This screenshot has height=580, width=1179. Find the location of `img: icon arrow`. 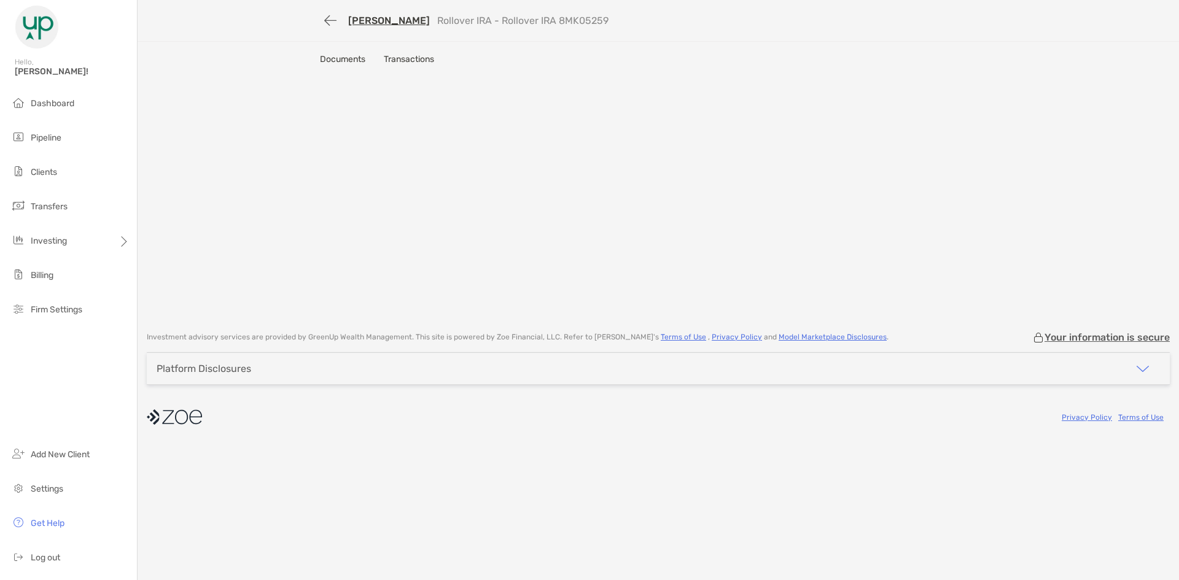

img: icon arrow is located at coordinates (1142, 369).